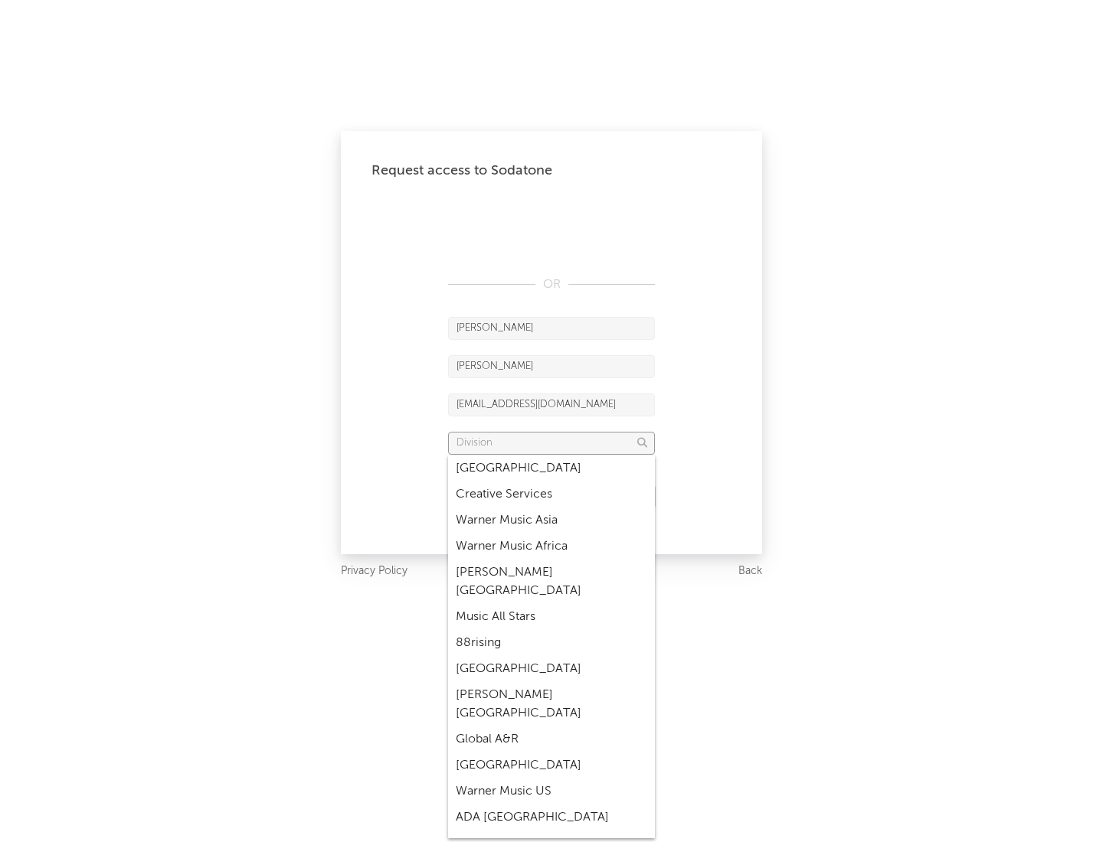 The image size is (1103, 842). What do you see at coordinates (551, 329) in the screenshot?
I see `input: First Name` at bounding box center [551, 329].